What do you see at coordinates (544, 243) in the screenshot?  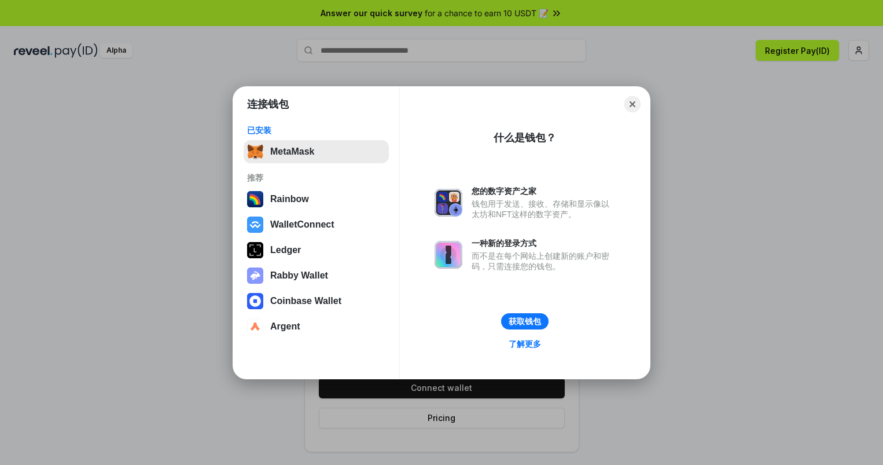 I see `div: 一种新的登录方式` at bounding box center [544, 243].